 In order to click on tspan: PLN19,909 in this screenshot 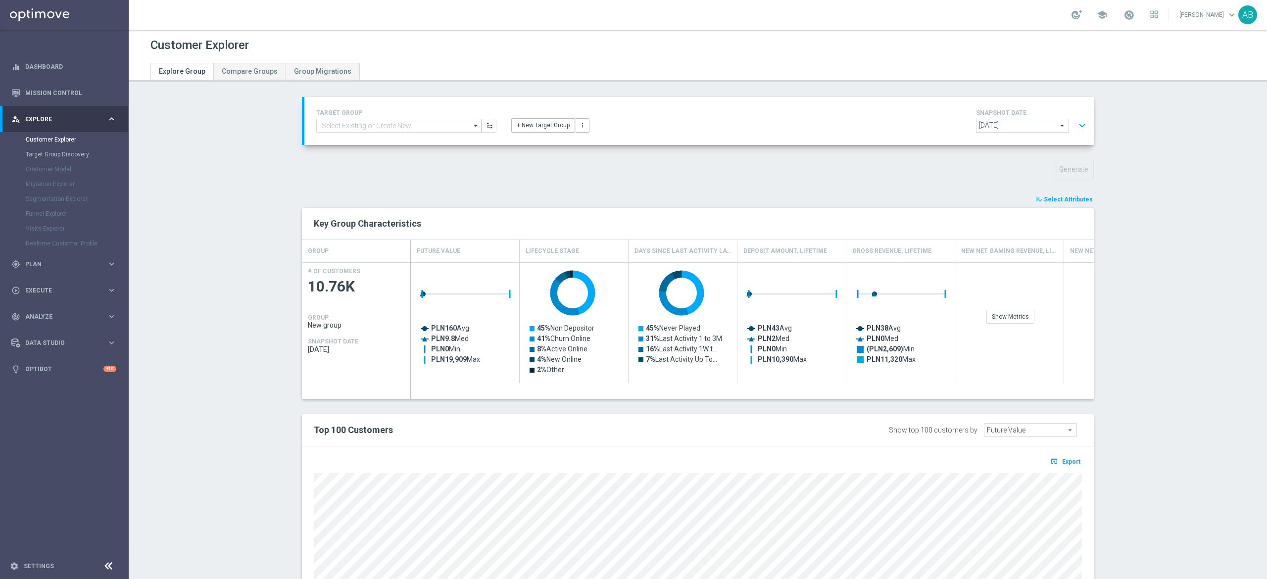, I will do `click(449, 359)`.